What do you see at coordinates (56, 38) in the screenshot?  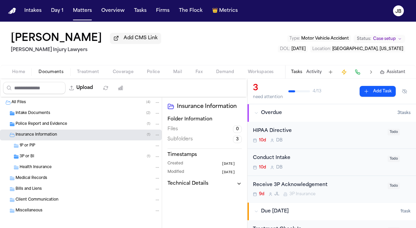 I see `button: Edit matter name` at bounding box center [56, 38].